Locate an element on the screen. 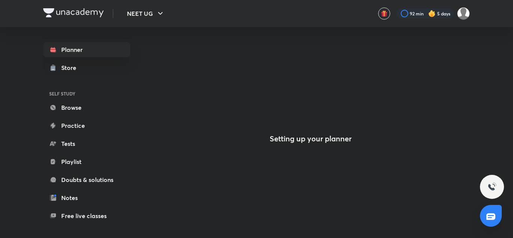 The height and width of the screenshot is (238, 513). h6: SELF STUDY is located at coordinates (87, 93).